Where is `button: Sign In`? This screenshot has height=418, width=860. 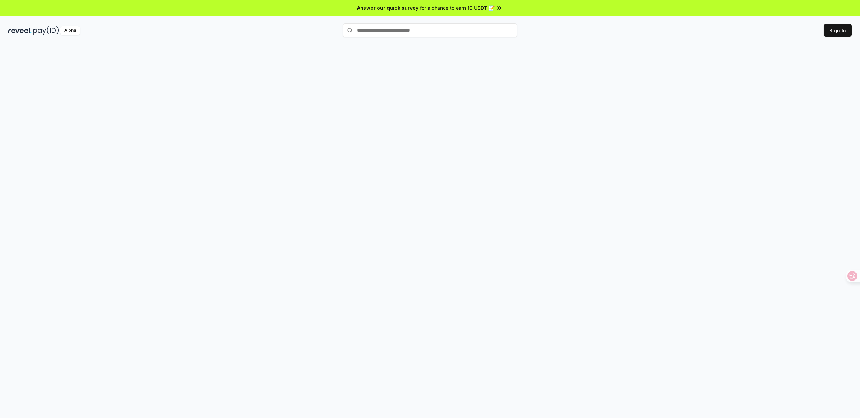
button: Sign In is located at coordinates (838, 30).